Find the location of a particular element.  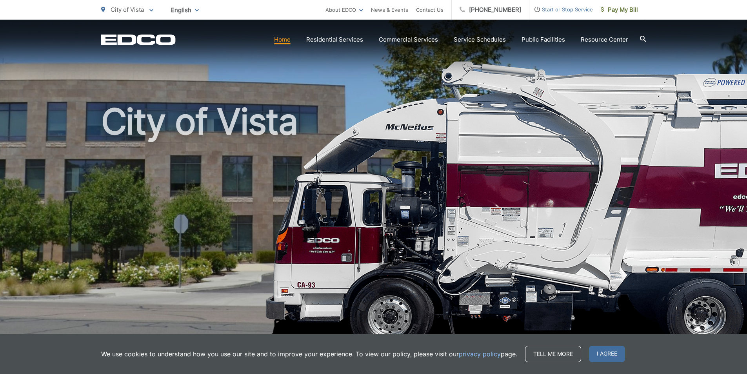

a: About EDCO is located at coordinates (344, 10).